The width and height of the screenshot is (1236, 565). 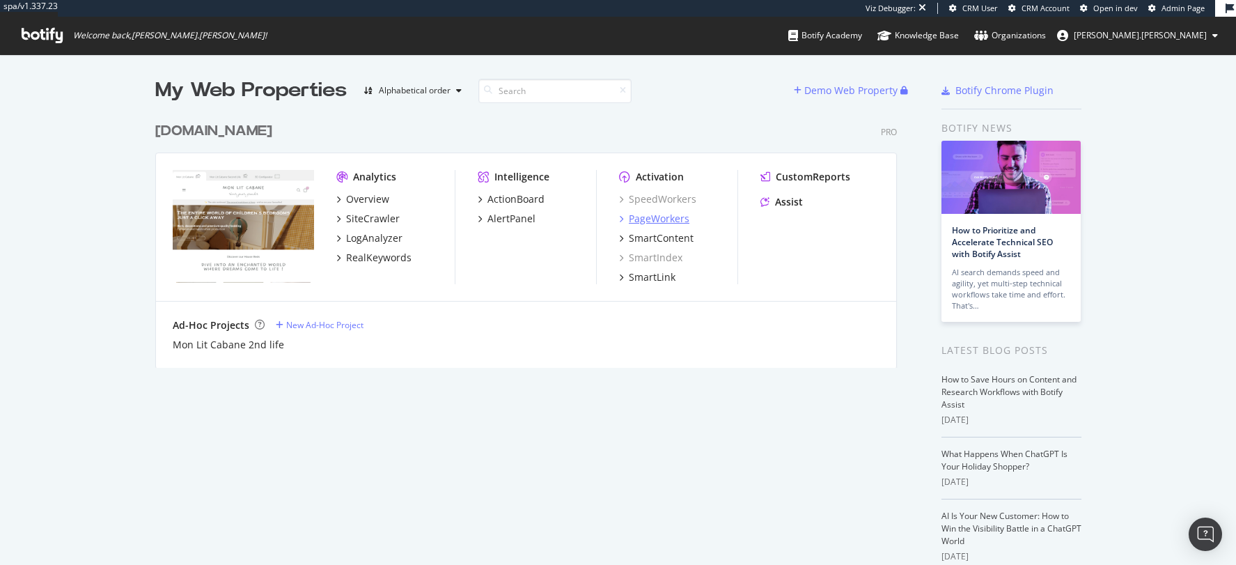 What do you see at coordinates (506, 219) in the screenshot?
I see `a: AlertPanel` at bounding box center [506, 219].